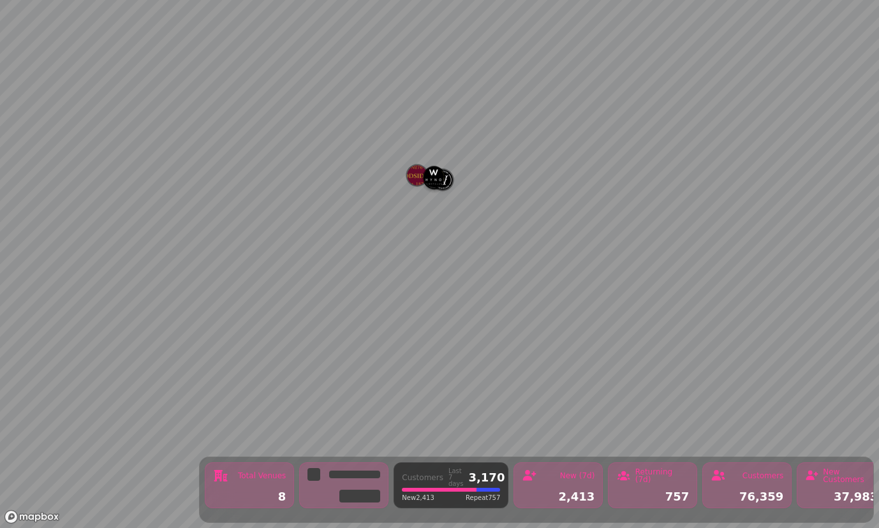  I want to click on div: Returning (7d), so click(662, 476).